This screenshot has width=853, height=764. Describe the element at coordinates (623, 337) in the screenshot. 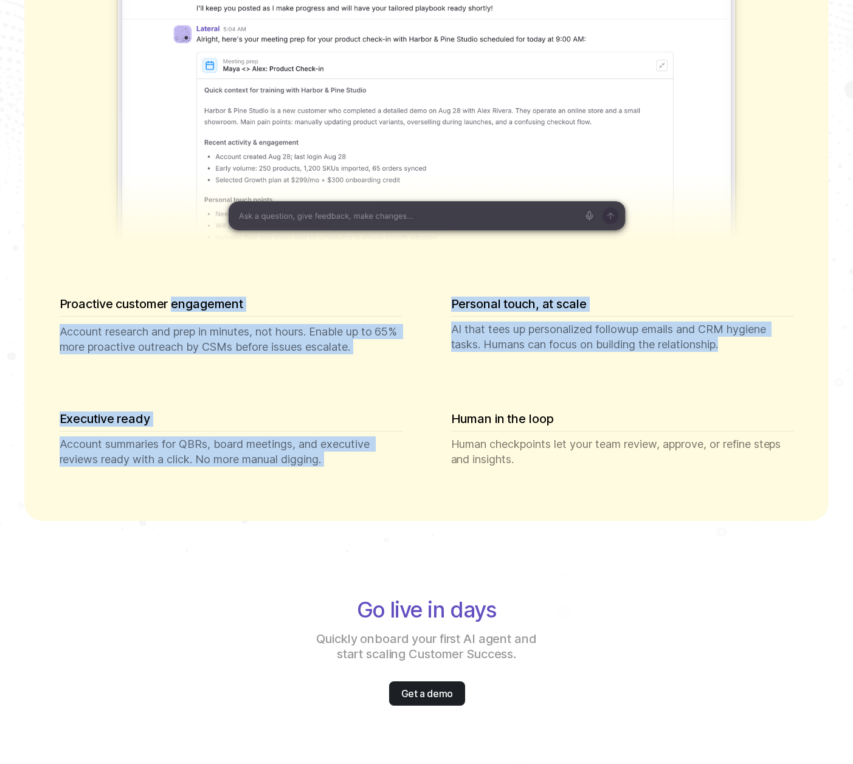

I see `p: AI that tees up personalized followup emails and CRM hygiene tasks. Humans can focus on building ...` at that location.